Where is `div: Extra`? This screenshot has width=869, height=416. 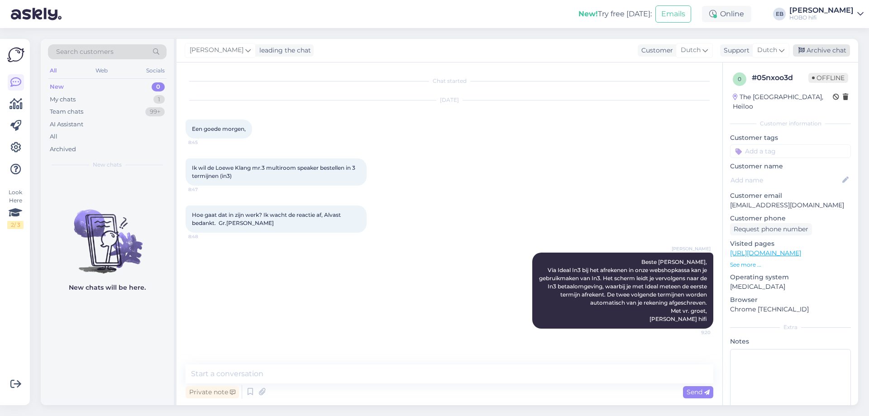 div: Extra is located at coordinates (790, 327).